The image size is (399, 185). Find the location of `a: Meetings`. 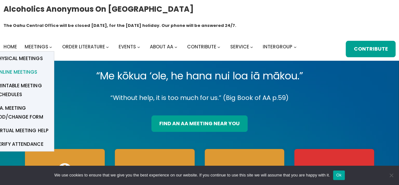

a: Meetings is located at coordinates (36, 47).